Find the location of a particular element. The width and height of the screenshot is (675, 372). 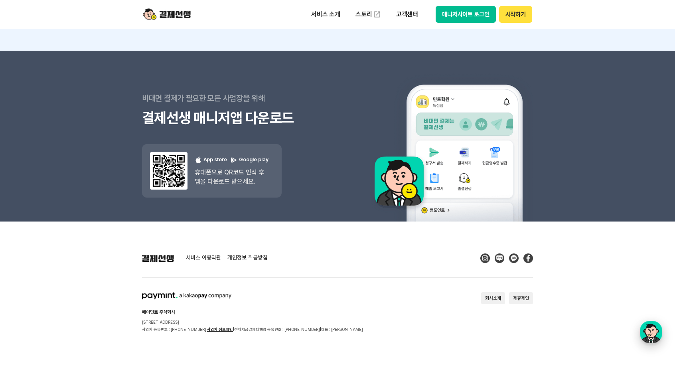

h3: 결제선생 매니저앱 다운로드 is located at coordinates (240, 118).